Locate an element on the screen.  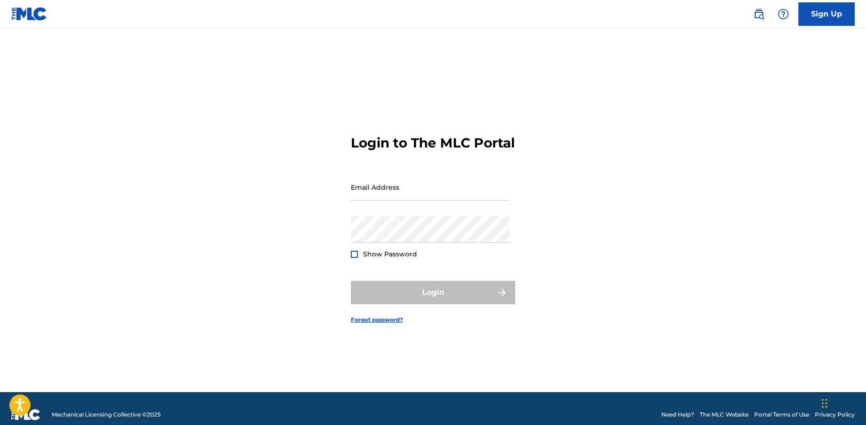
a: Public Search is located at coordinates (759, 14).